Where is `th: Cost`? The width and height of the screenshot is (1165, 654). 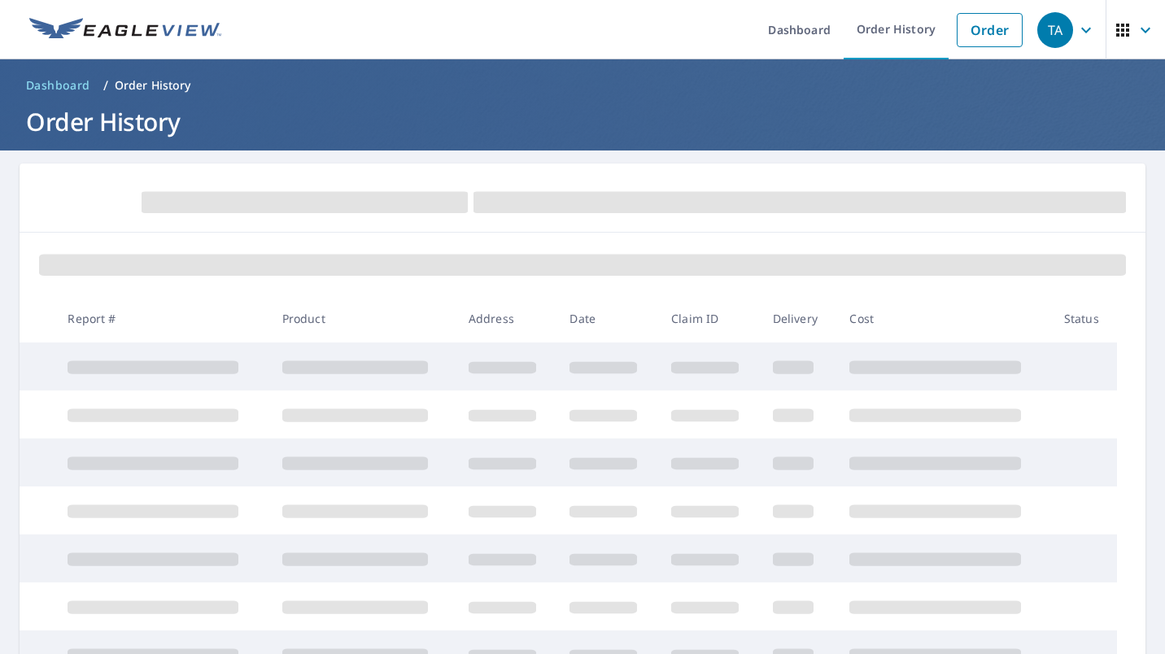
th: Cost is located at coordinates (943, 318).